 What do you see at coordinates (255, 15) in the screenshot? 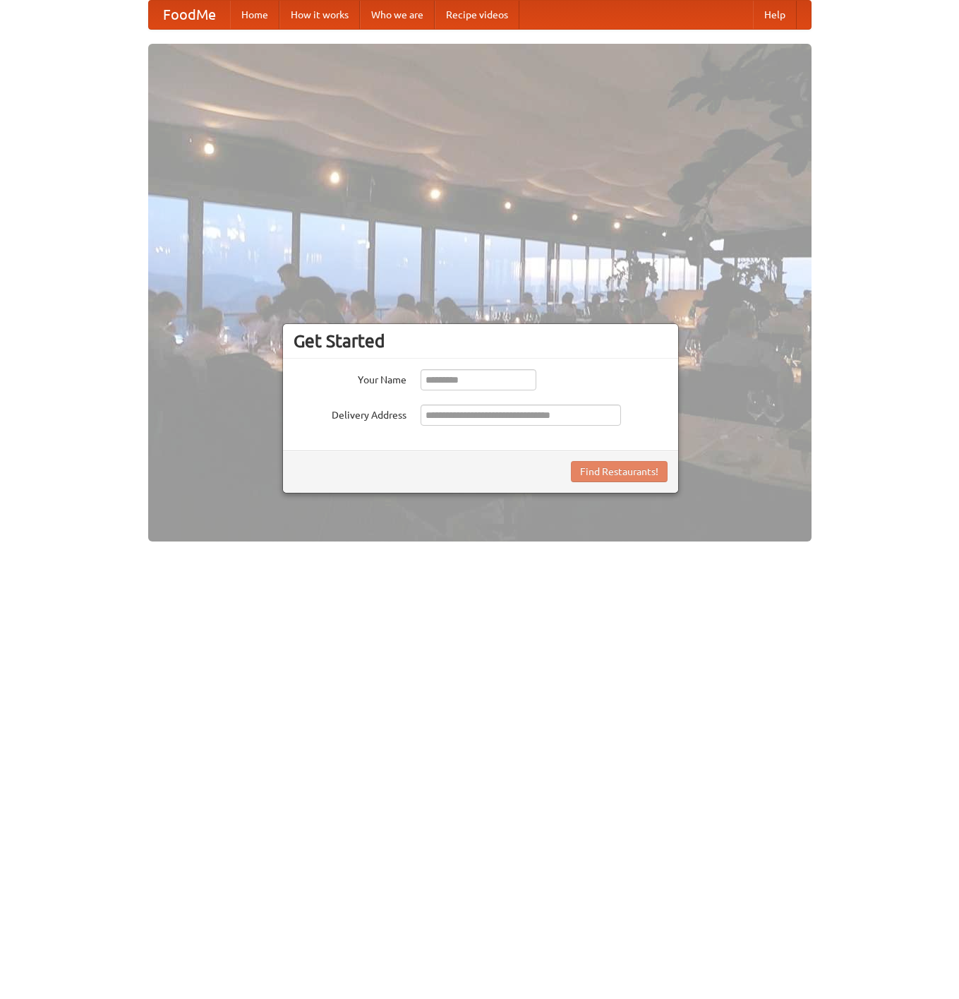
I see `a: Home` at bounding box center [255, 15].